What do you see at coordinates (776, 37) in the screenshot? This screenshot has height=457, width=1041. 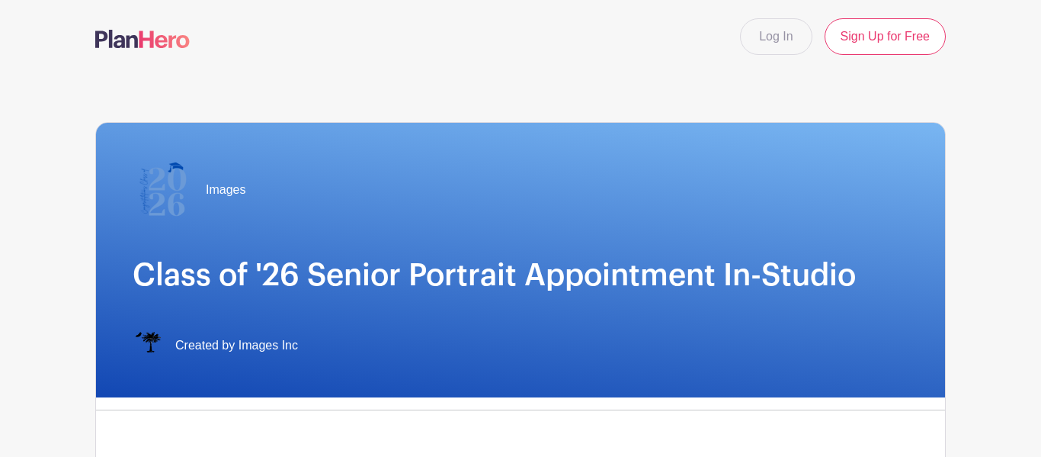 I see `a: Log In` at bounding box center [776, 37].